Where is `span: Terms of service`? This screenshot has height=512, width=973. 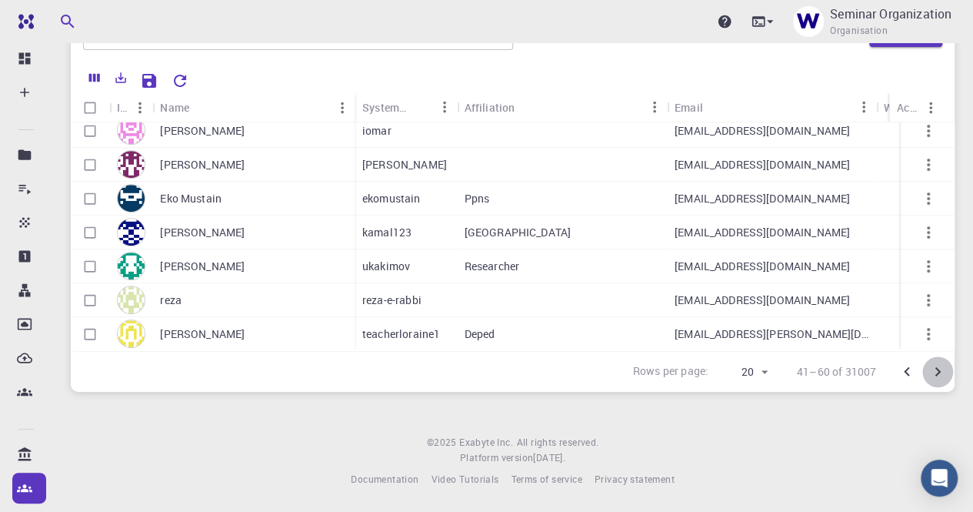 span: Terms of service is located at coordinates (546, 478).